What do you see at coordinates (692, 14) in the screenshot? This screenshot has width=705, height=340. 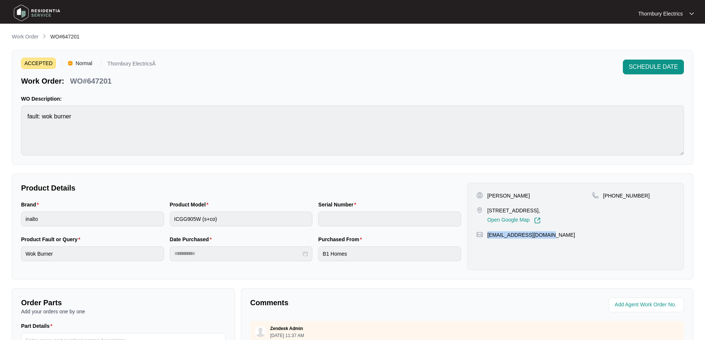 I see `img: dropdown arrow` at bounding box center [692, 14].